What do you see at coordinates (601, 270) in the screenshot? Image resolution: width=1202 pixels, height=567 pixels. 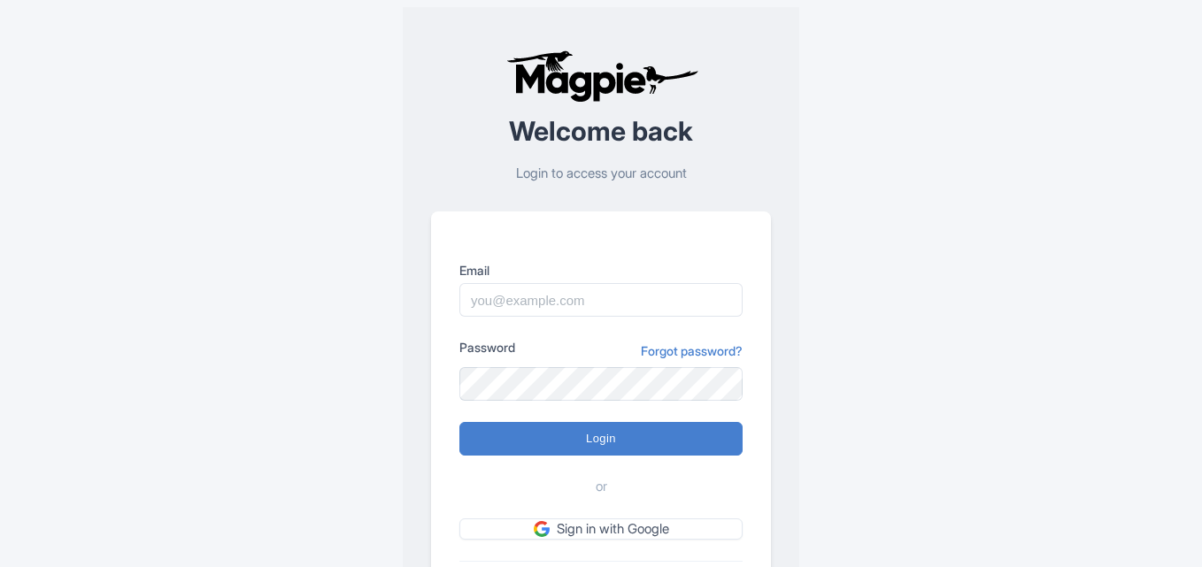 I see `label: Email` at bounding box center [601, 270].